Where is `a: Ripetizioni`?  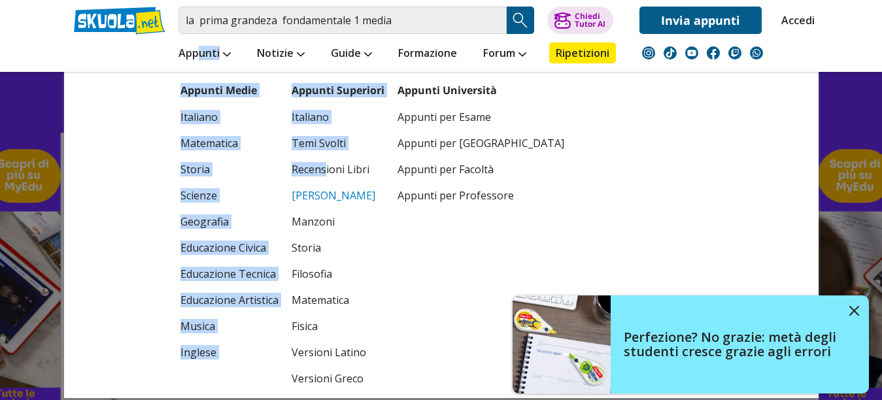 a: Ripetizioni is located at coordinates (582, 53).